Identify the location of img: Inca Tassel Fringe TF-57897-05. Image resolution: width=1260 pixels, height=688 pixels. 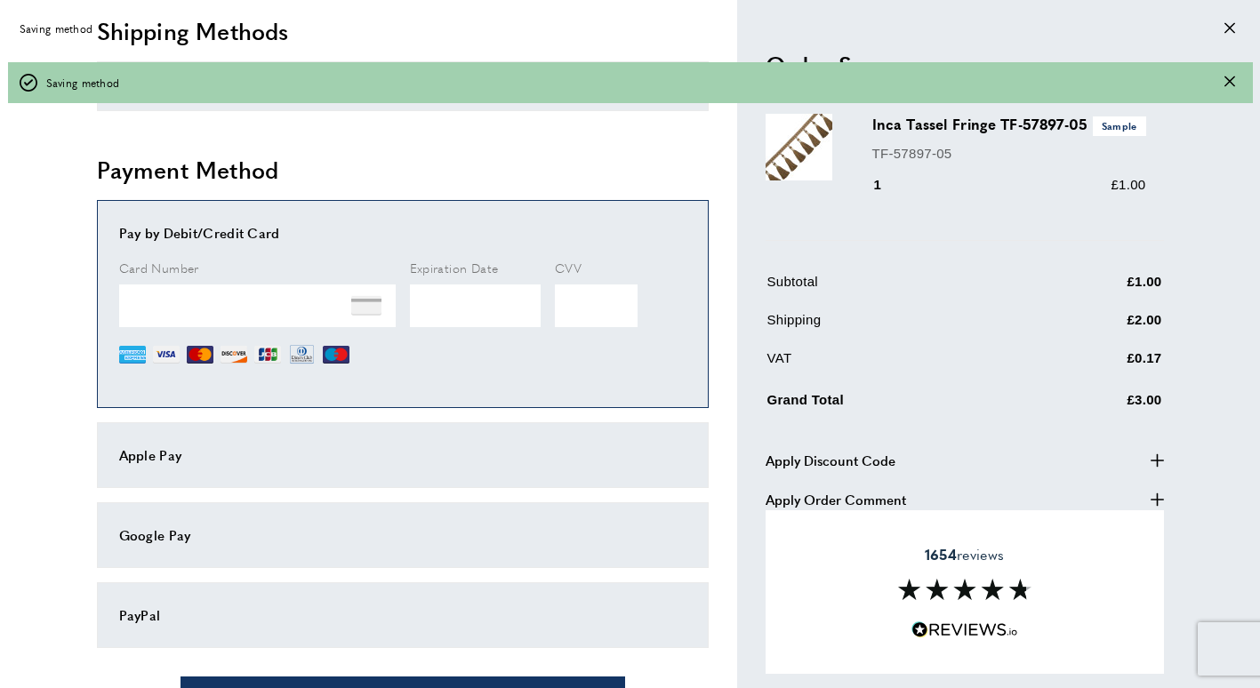
(799, 147).